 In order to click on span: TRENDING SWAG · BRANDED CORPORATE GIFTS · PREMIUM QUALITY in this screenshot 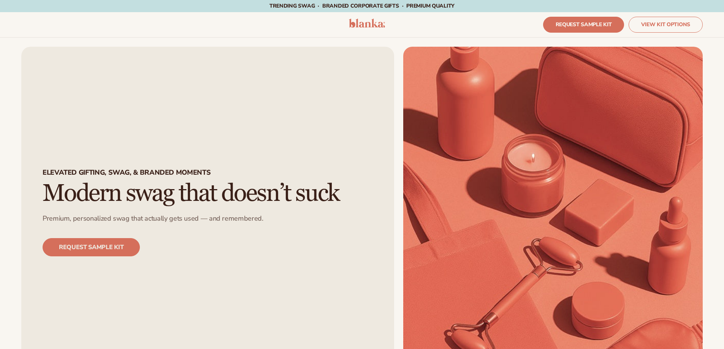, I will do `click(362, 6)`.